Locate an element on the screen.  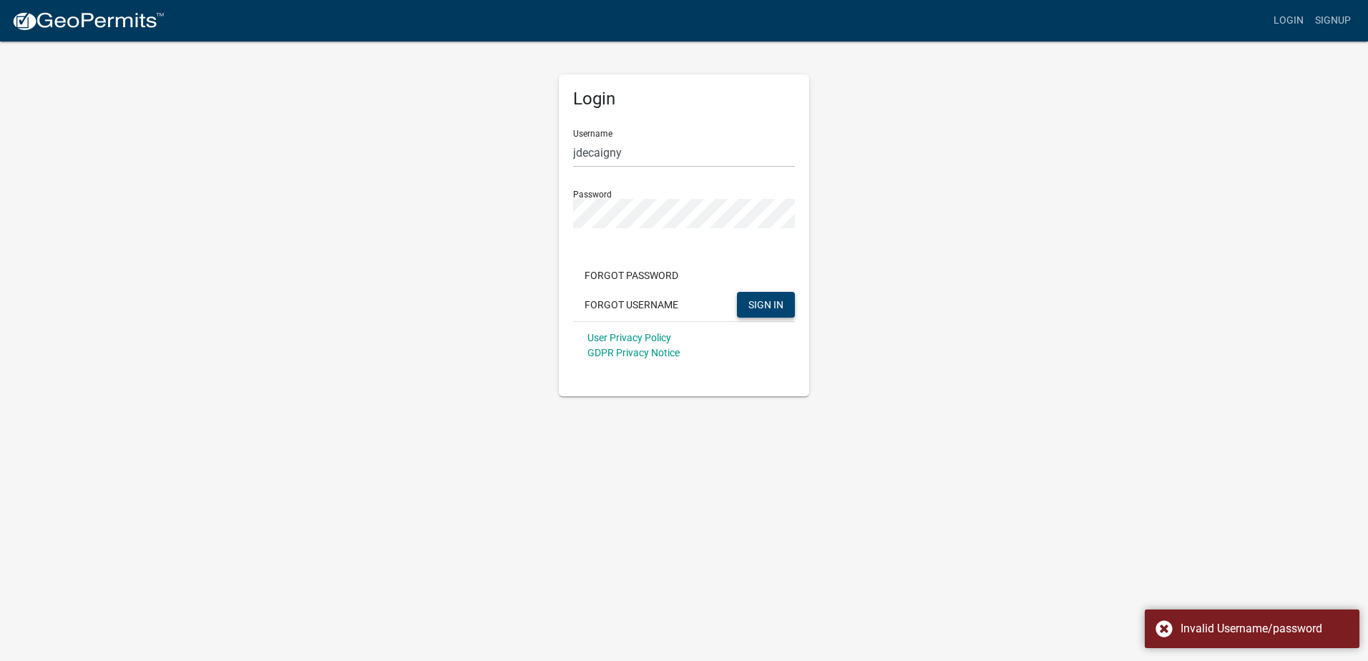
a: Signup is located at coordinates (1333, 21).